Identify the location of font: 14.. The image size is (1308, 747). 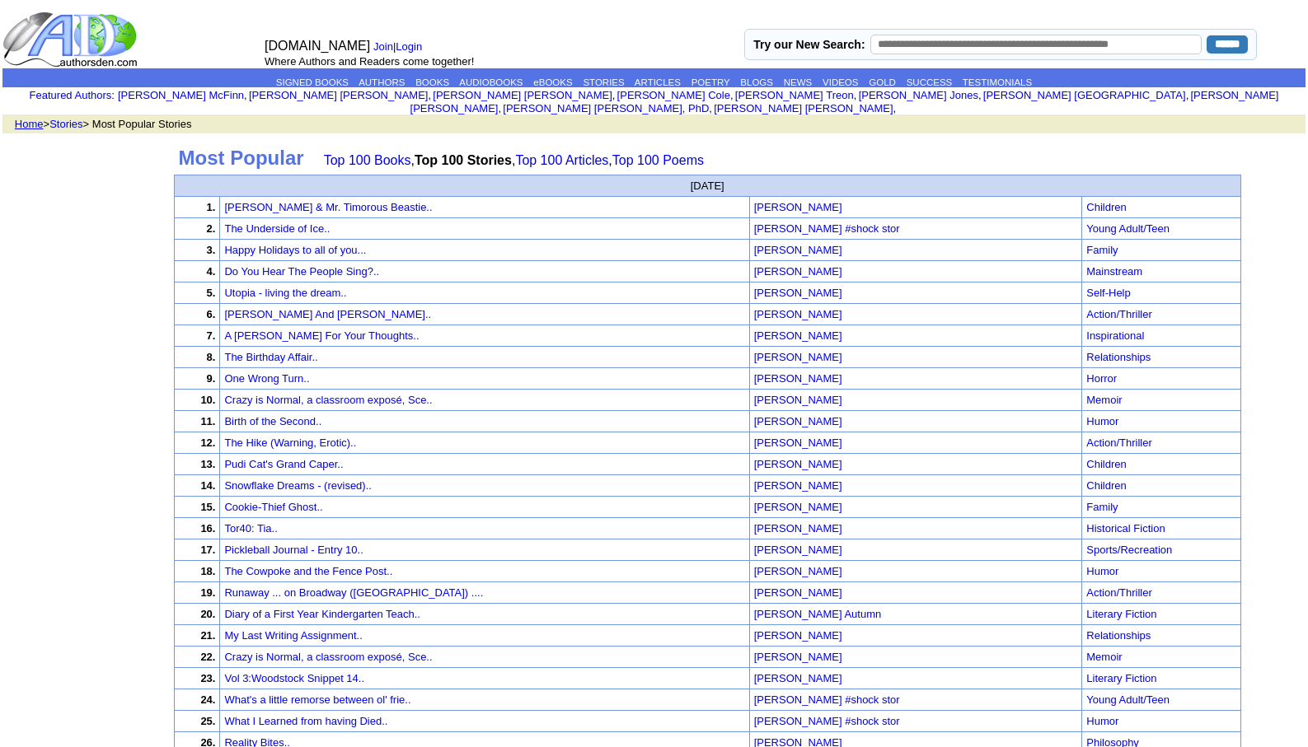
(208, 485).